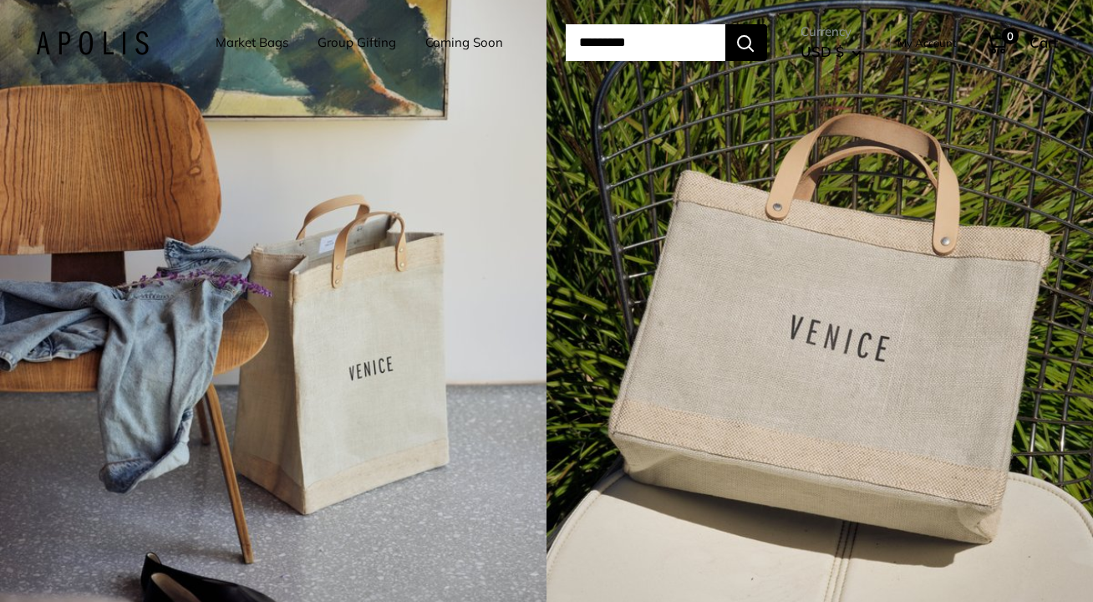  What do you see at coordinates (927, 43) in the screenshot?
I see `a: My Account` at bounding box center [927, 43].